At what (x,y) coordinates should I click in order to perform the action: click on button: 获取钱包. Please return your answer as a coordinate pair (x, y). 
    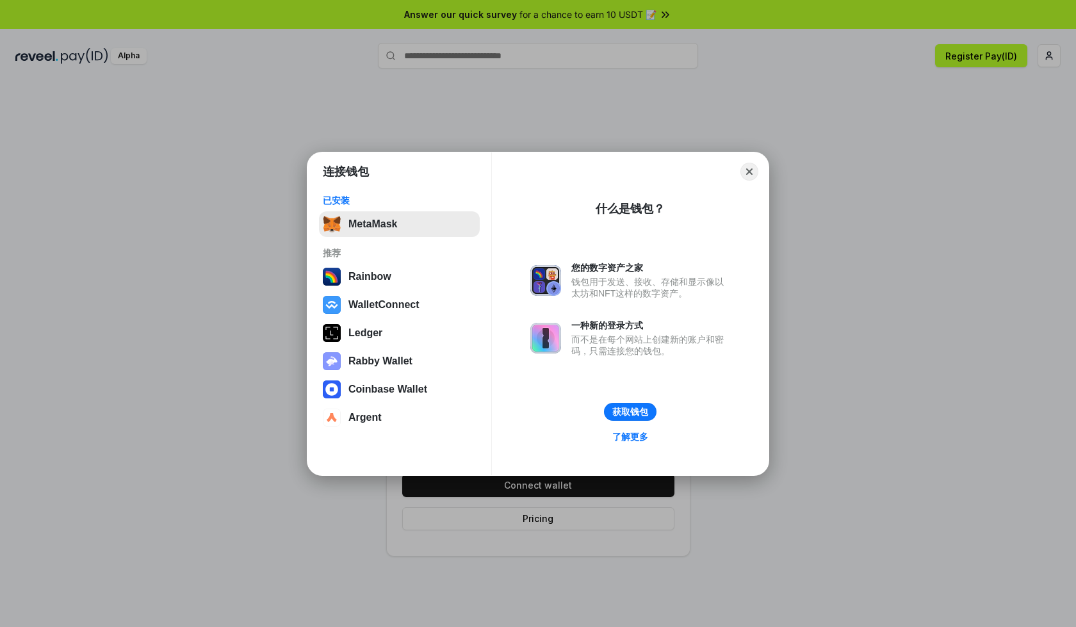
    Looking at the image, I should click on (630, 412).